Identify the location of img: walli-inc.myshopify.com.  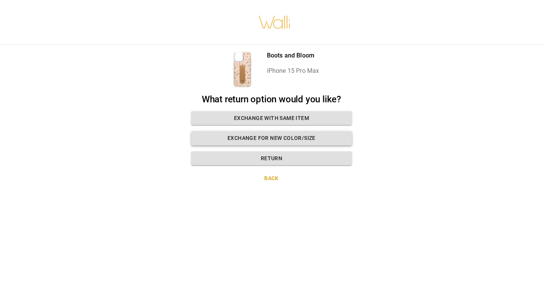
(275, 22).